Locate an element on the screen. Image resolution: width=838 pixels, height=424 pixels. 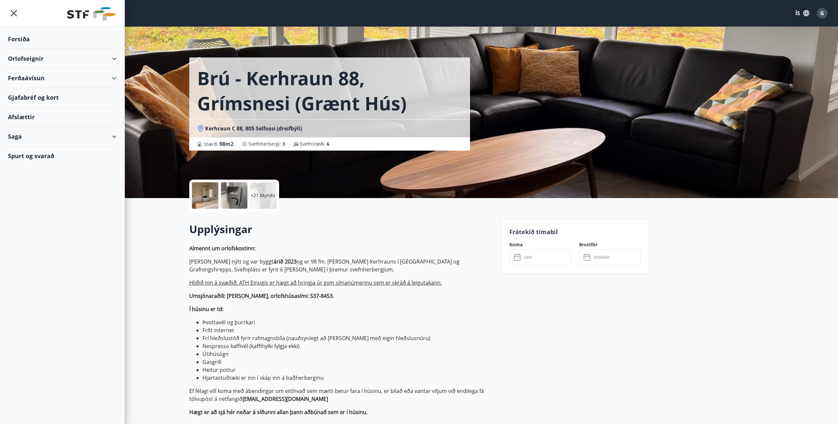
strong: Almennt um orlofskostinn: is located at coordinates (222, 248).